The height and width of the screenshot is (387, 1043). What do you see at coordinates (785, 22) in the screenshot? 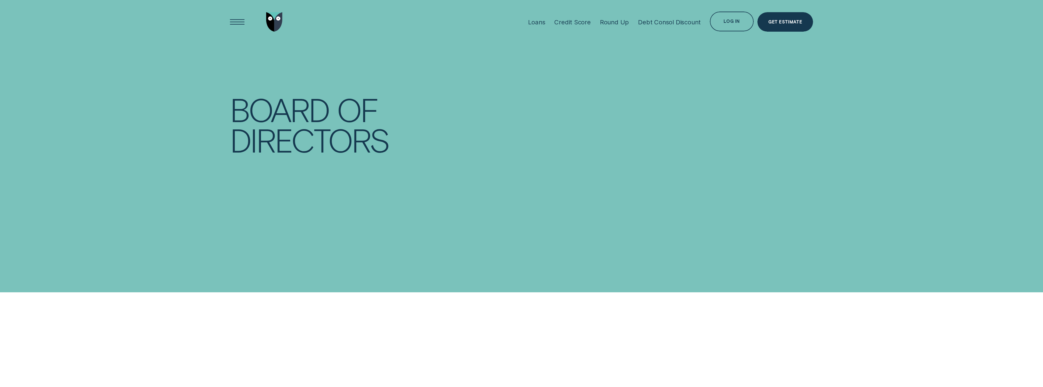
I see `a: Get Estimate` at bounding box center [785, 22].